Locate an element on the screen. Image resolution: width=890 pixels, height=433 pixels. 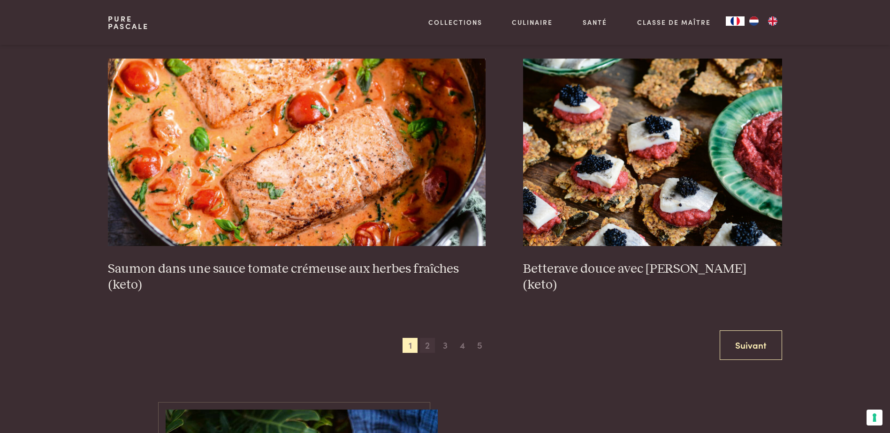
a: PurePascale is located at coordinates (128, 23).